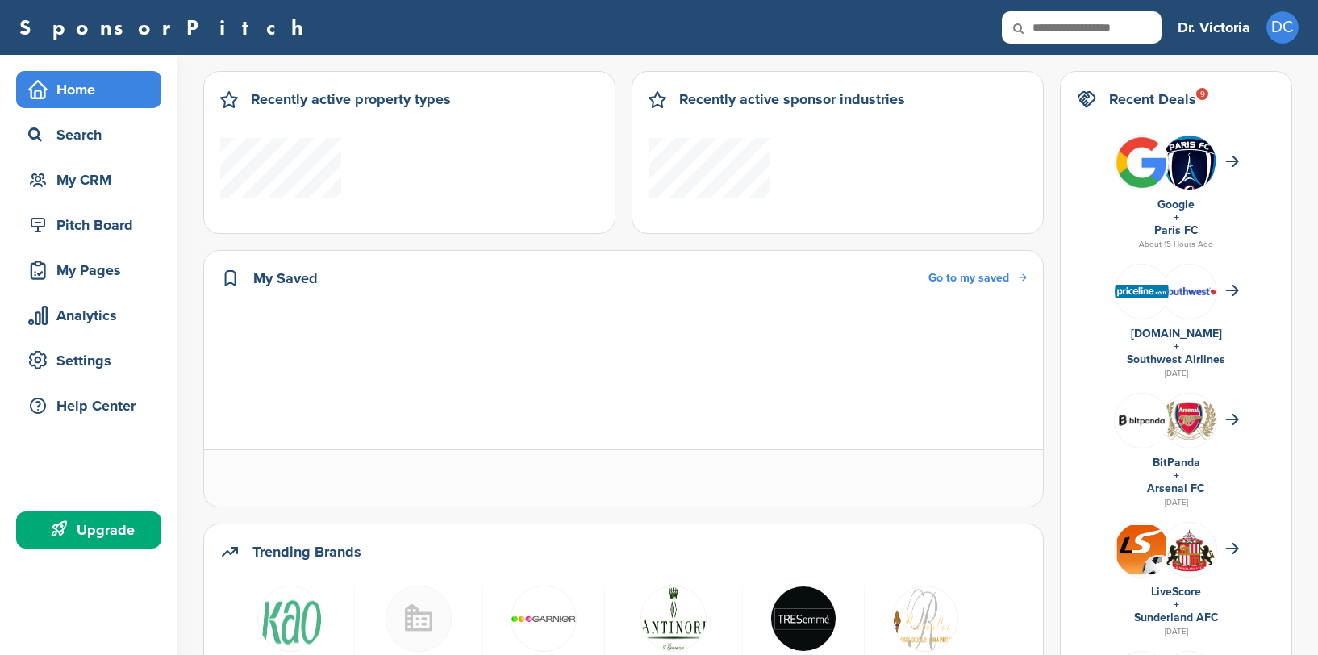 The width and height of the screenshot is (1318, 655). I want to click on div: Analytics, so click(93, 315).